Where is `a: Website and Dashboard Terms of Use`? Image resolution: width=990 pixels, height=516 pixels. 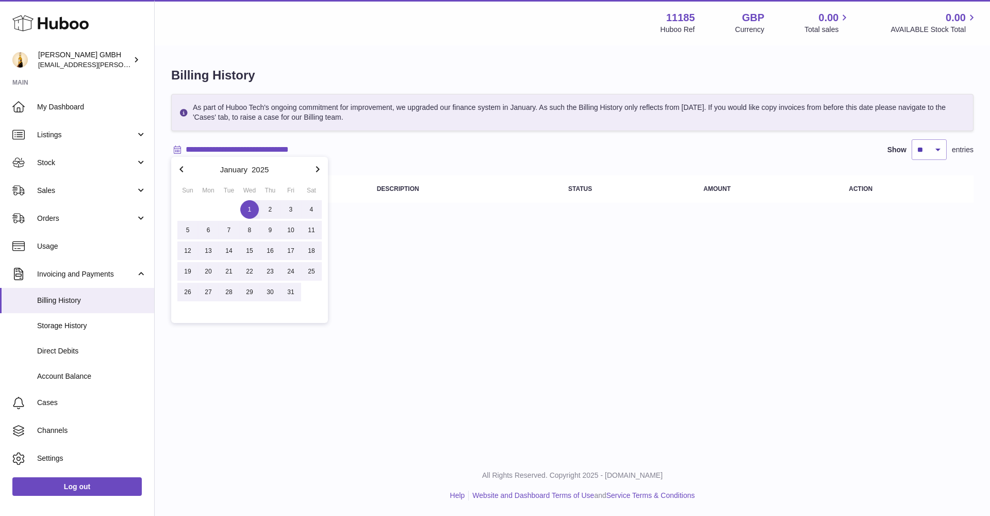 a: Website and Dashboard Terms of Use is located at coordinates (533, 495).